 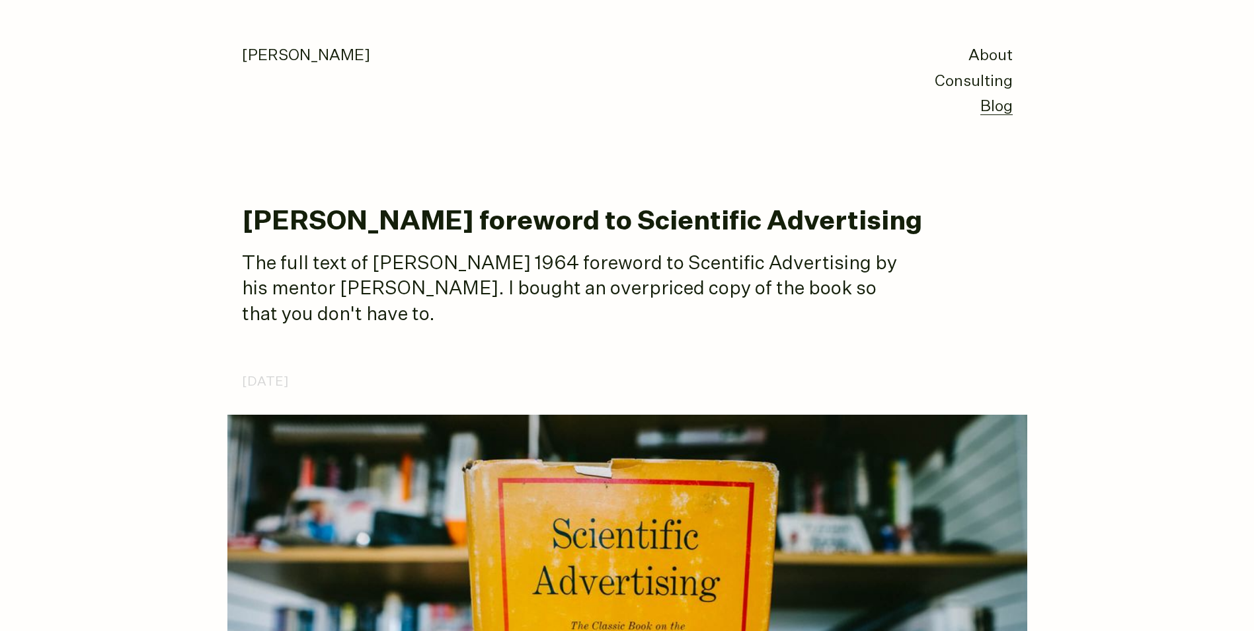 What do you see at coordinates (974, 81) in the screenshot?
I see `a: Consulting` at bounding box center [974, 81].